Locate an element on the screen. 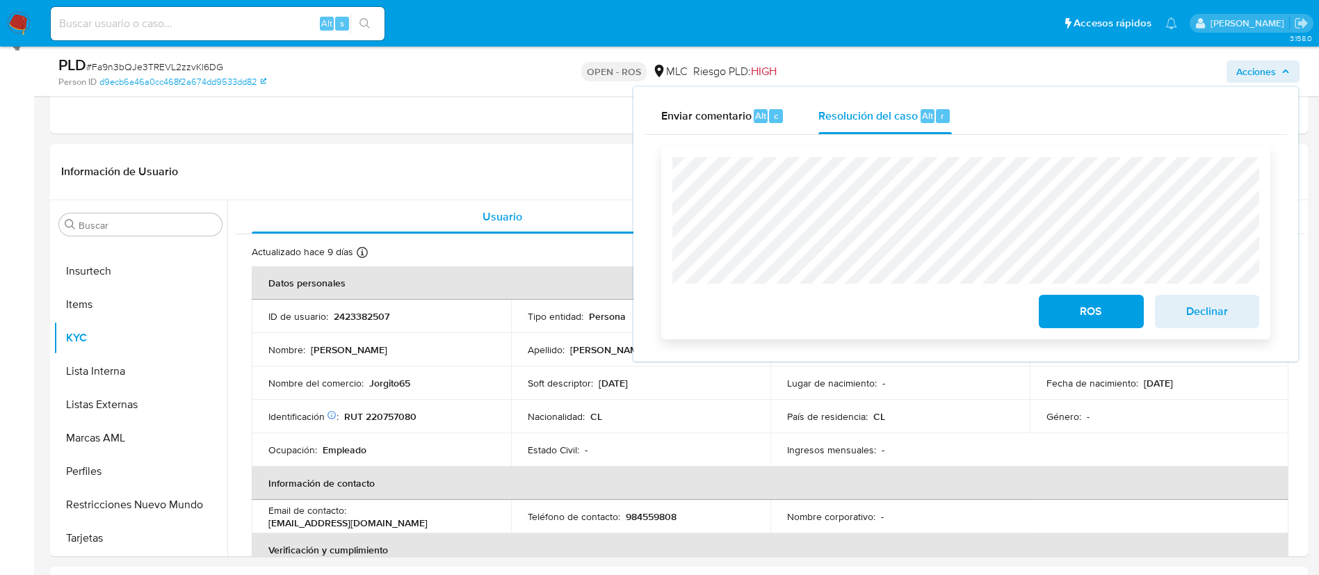 The image size is (1319, 575). div: MLC is located at coordinates (670, 72).